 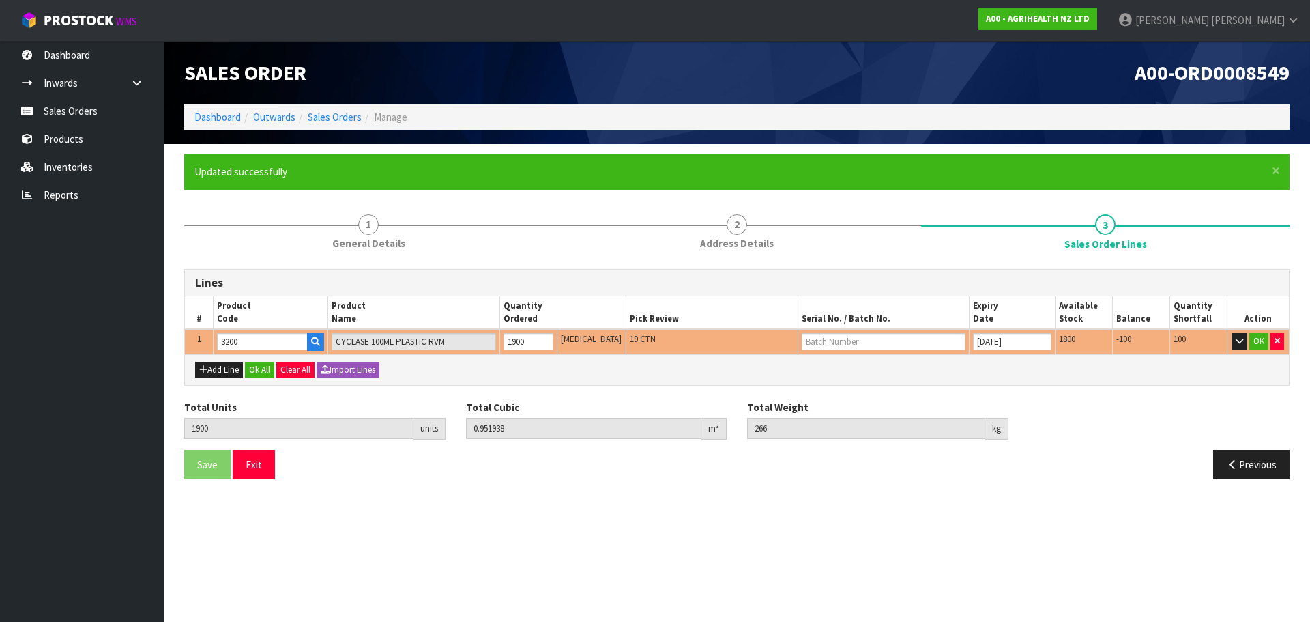 I want to click on button: Save, so click(x=207, y=464).